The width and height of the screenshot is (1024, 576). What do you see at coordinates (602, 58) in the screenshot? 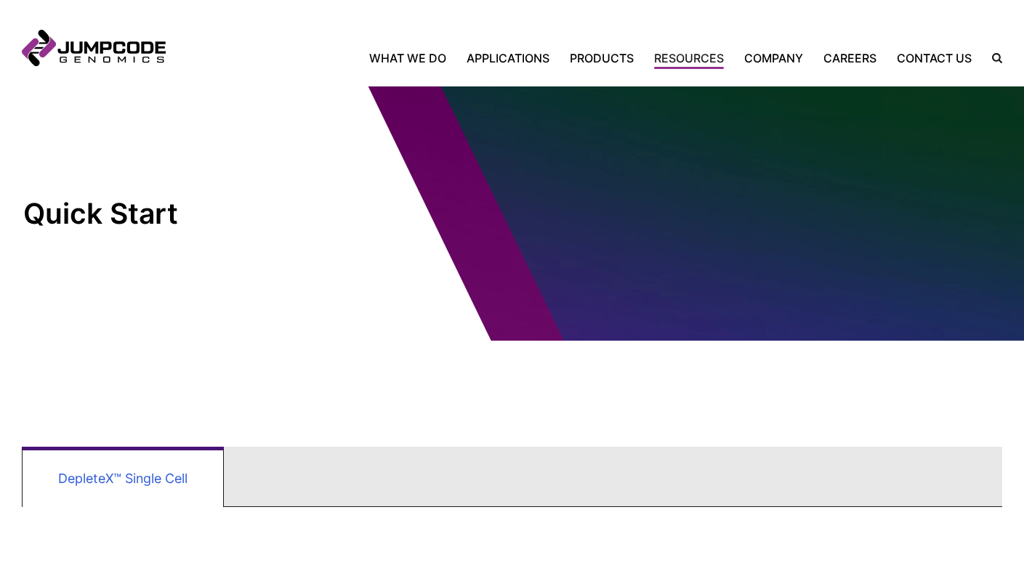
I see `a: Products` at bounding box center [602, 58].